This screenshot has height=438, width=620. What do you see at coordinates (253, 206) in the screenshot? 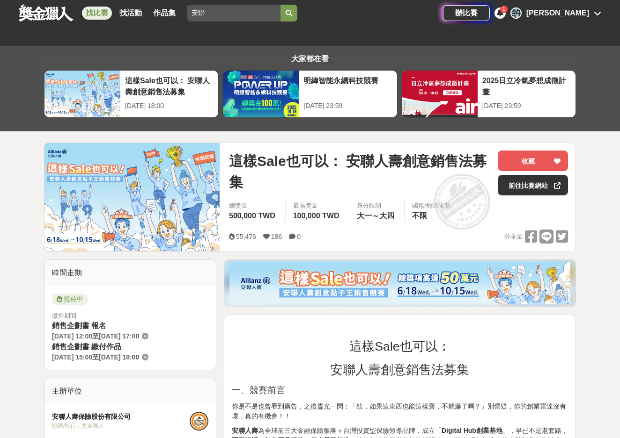
I see `span: 總獎金` at bounding box center [253, 206].